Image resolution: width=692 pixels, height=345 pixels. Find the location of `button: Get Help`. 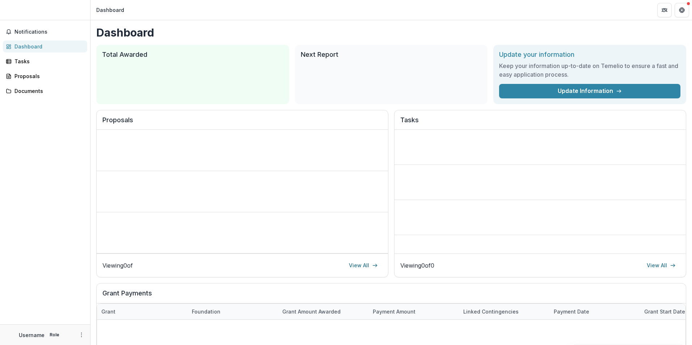

button: Get Help is located at coordinates (682, 10).